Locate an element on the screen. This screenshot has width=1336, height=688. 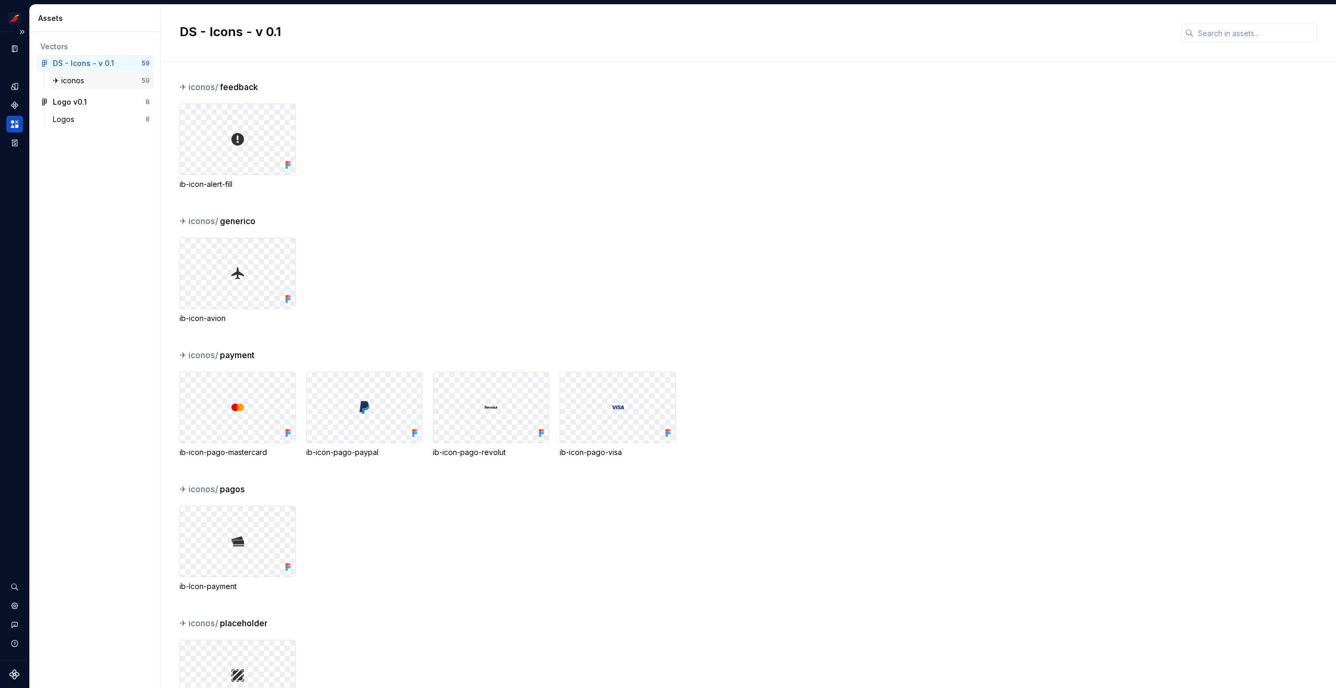
div: ib-Icon-payment is located at coordinates (238, 586).